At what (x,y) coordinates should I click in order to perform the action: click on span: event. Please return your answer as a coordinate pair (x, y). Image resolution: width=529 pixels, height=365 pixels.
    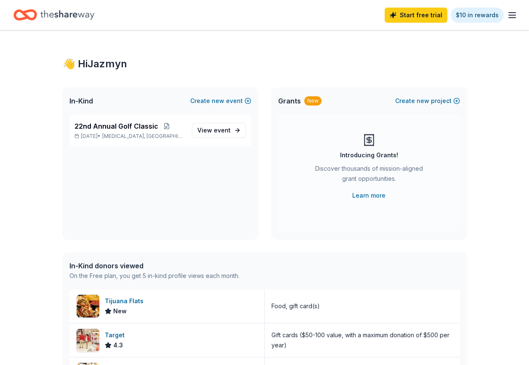
    Looking at the image, I should click on (222, 130).